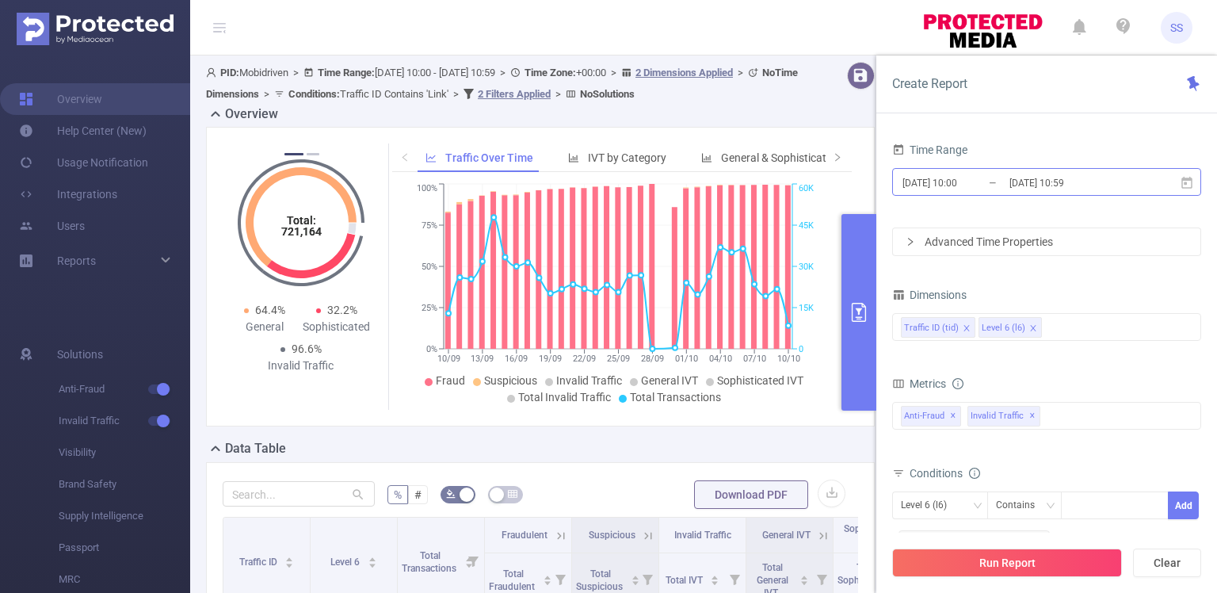 The image size is (1217, 593). What do you see at coordinates (931, 328) in the screenshot?
I see `div: Traffic ID (tid)` at bounding box center [931, 328].